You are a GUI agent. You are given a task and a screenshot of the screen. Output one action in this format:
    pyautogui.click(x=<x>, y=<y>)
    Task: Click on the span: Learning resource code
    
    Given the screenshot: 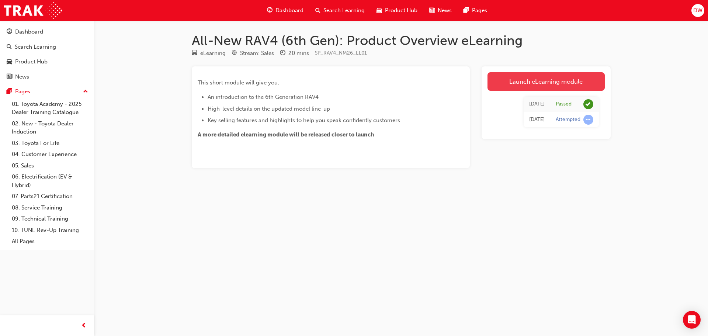 What is the action you would take?
    pyautogui.click(x=341, y=53)
    